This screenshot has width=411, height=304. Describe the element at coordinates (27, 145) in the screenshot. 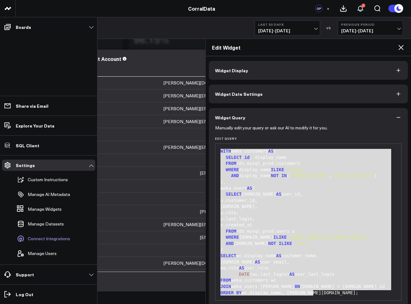

I see `p: SQL Client` at that location.